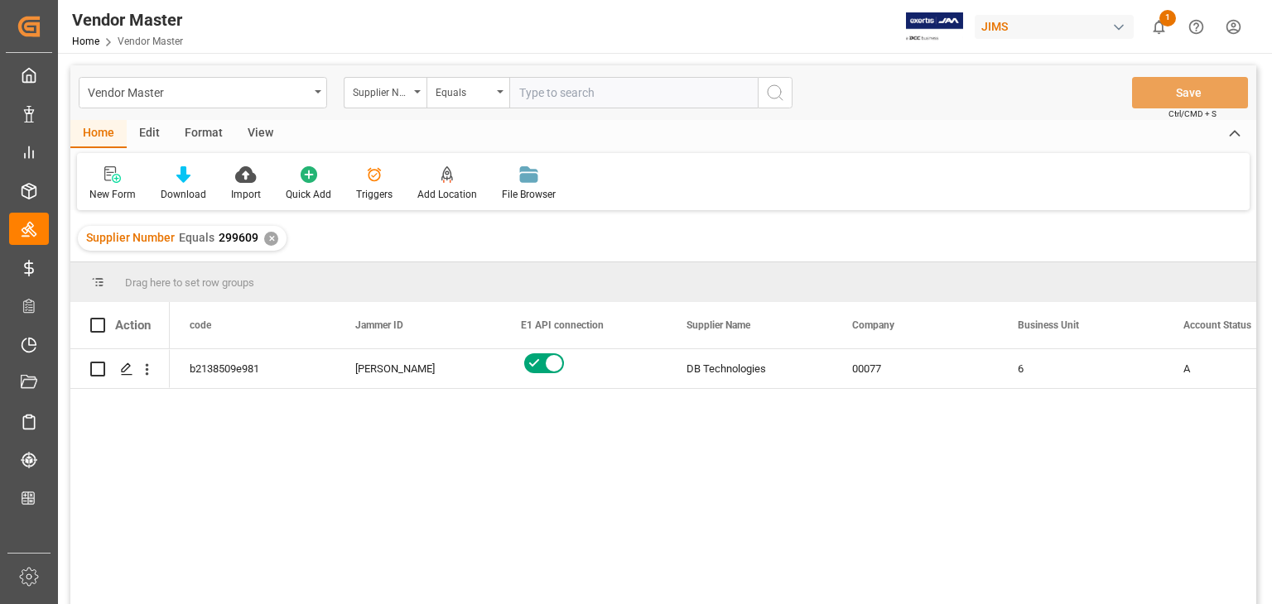  Describe the element at coordinates (633, 93) in the screenshot. I see `input: Type to search` at that location.